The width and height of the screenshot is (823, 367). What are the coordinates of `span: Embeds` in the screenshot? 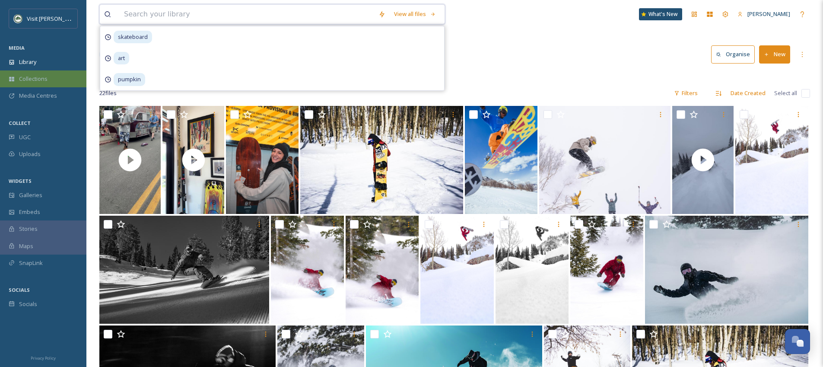 It's located at (29, 212).